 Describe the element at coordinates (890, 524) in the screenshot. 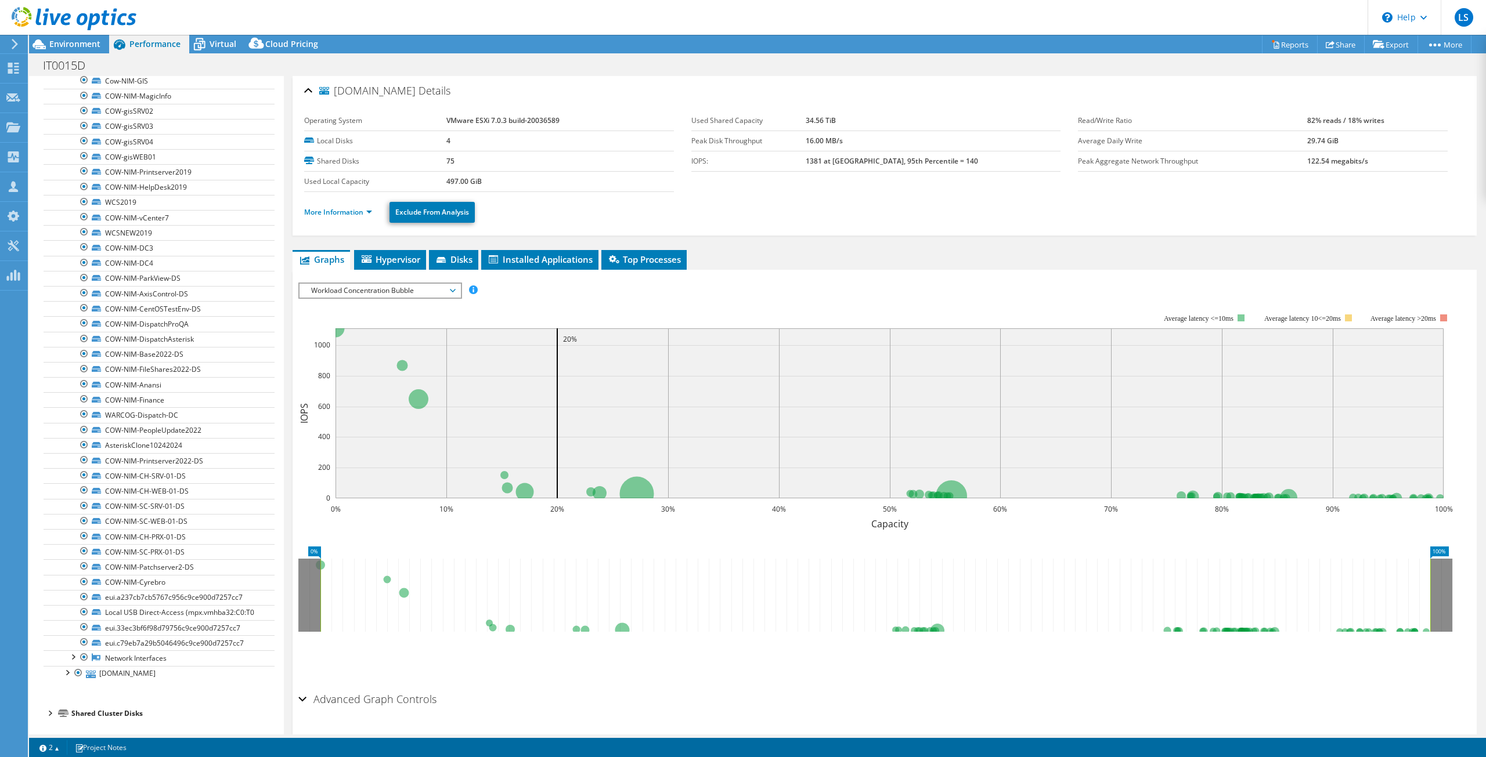

I see `text: Capacity` at that location.